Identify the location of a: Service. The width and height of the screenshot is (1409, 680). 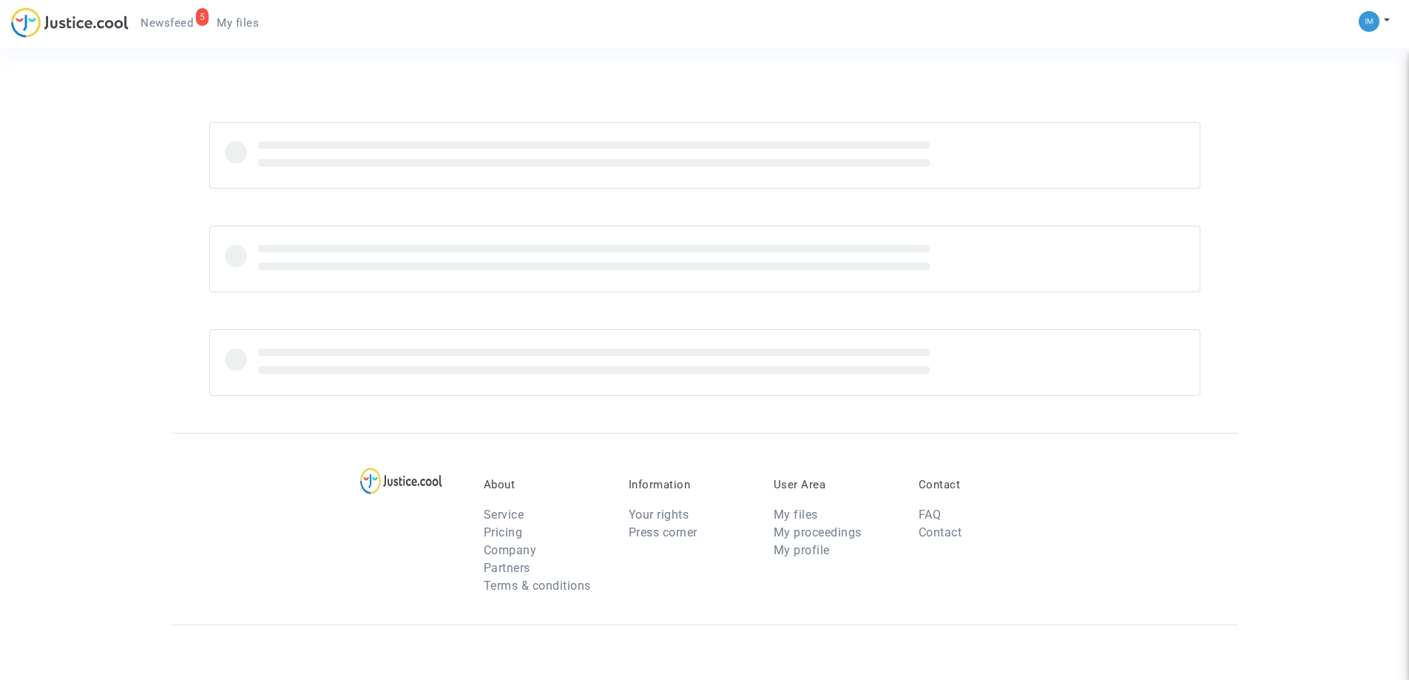
(504, 514).